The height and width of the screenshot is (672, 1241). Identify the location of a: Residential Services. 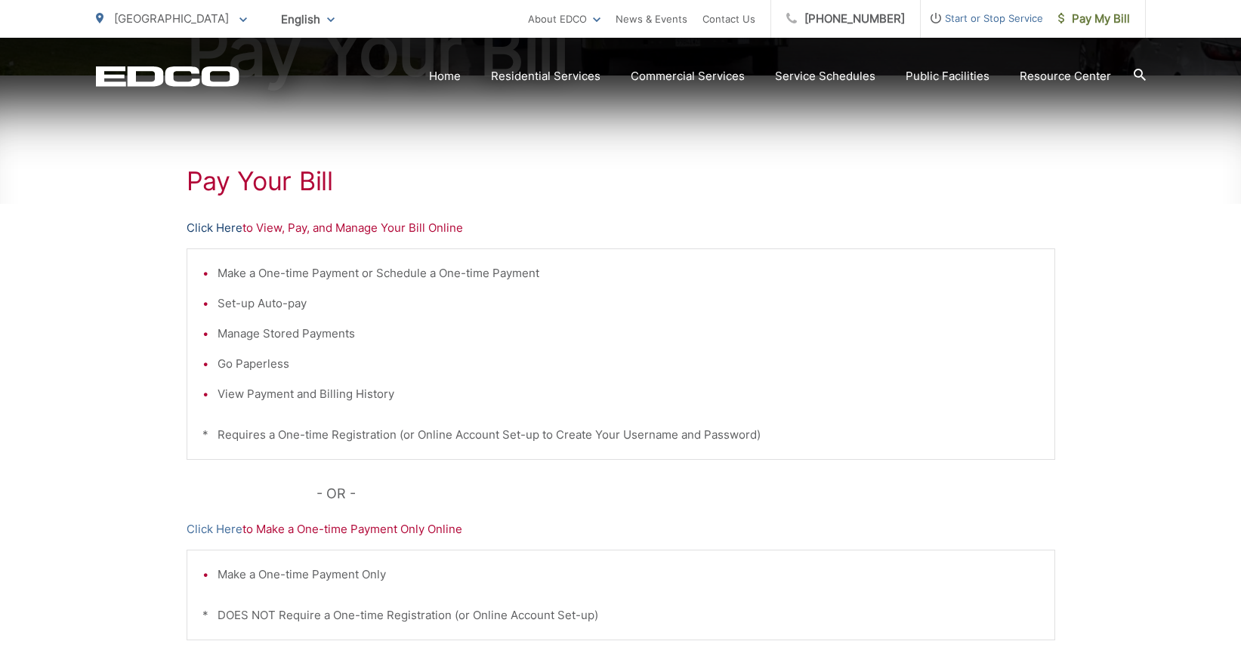
(545, 76).